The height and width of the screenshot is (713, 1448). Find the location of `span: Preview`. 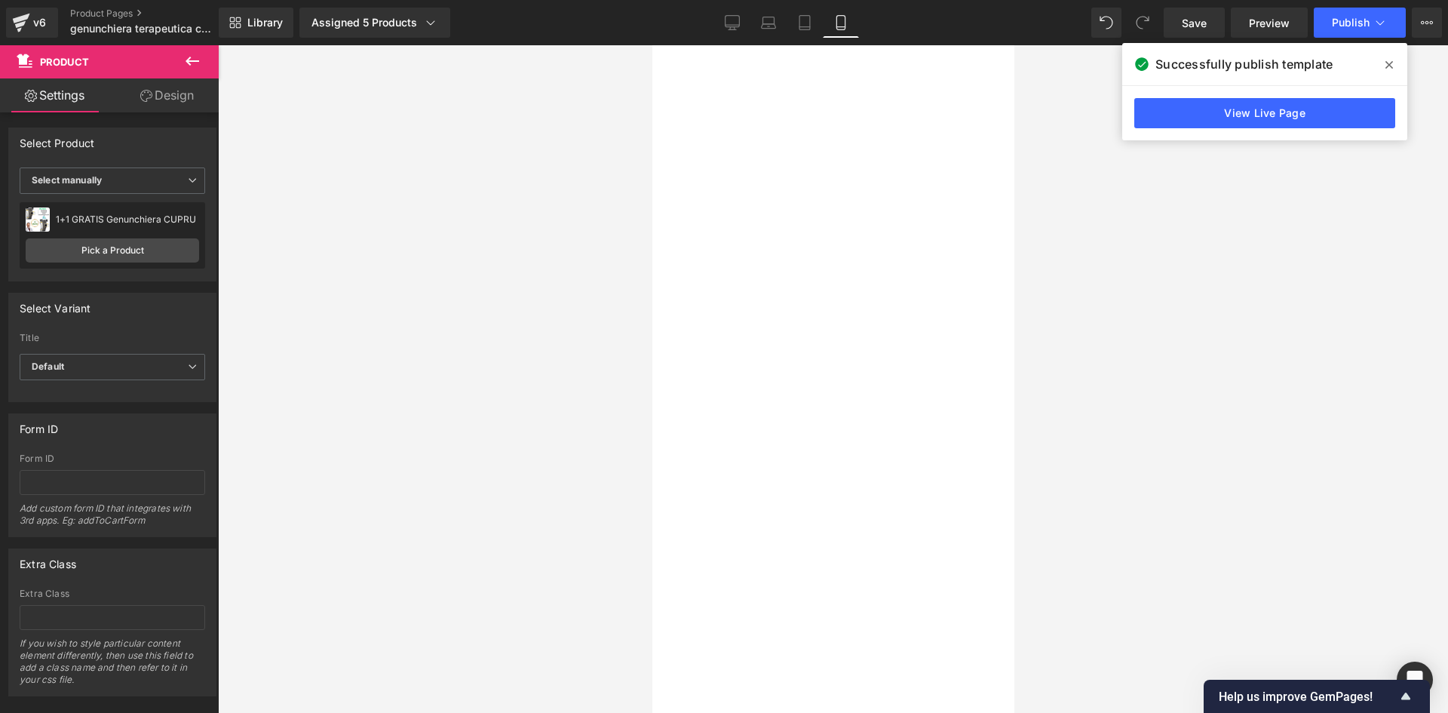

span: Preview is located at coordinates (1269, 23).